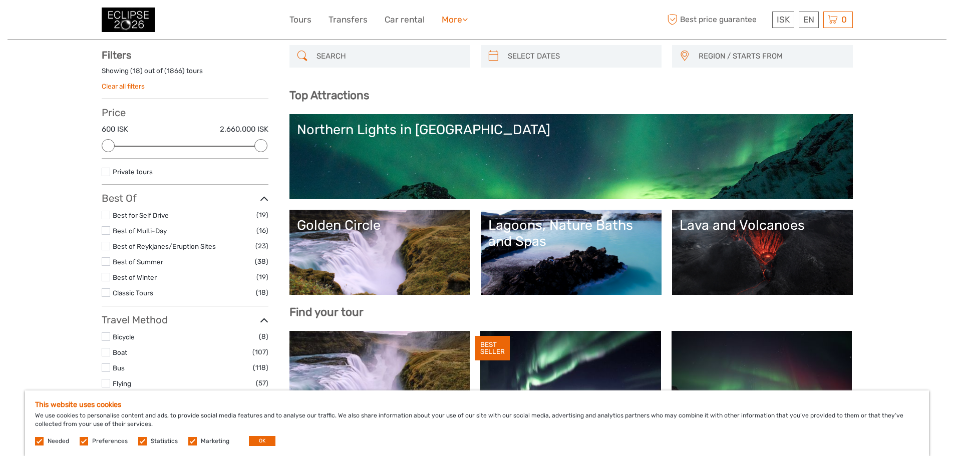 This screenshot has height=456, width=954. Describe the element at coordinates (763, 225) in the screenshot. I see `div: Lava and Volcanoes` at that location.